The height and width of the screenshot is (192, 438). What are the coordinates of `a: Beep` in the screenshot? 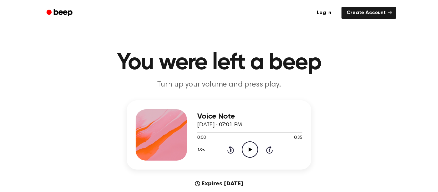 It's located at (60, 13).